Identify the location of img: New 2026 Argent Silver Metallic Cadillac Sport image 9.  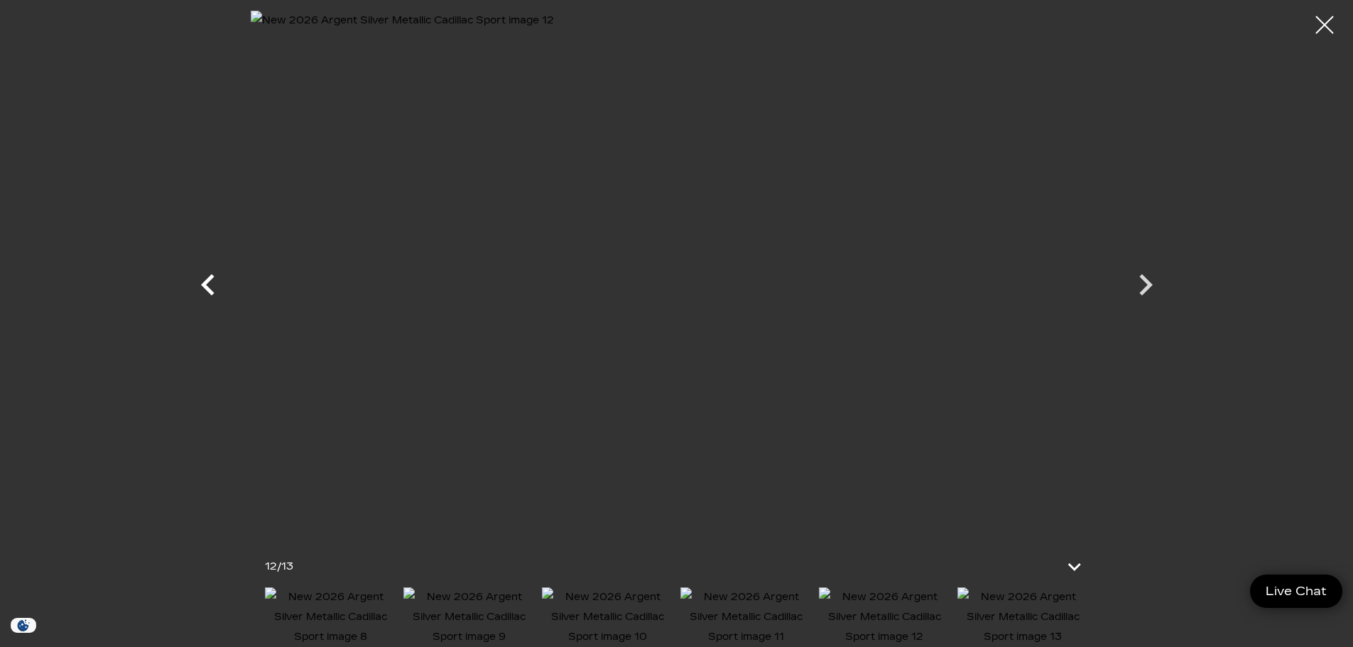
(469, 617).